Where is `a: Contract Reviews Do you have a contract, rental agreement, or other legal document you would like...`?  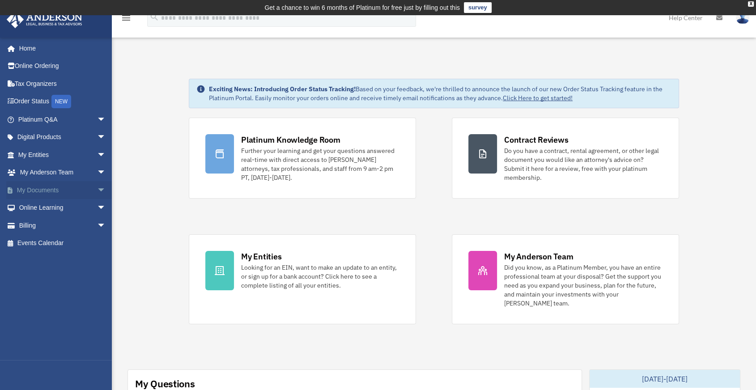 a: Contract Reviews Do you have a contract, rental agreement, or other legal document you would like... is located at coordinates (565, 158).